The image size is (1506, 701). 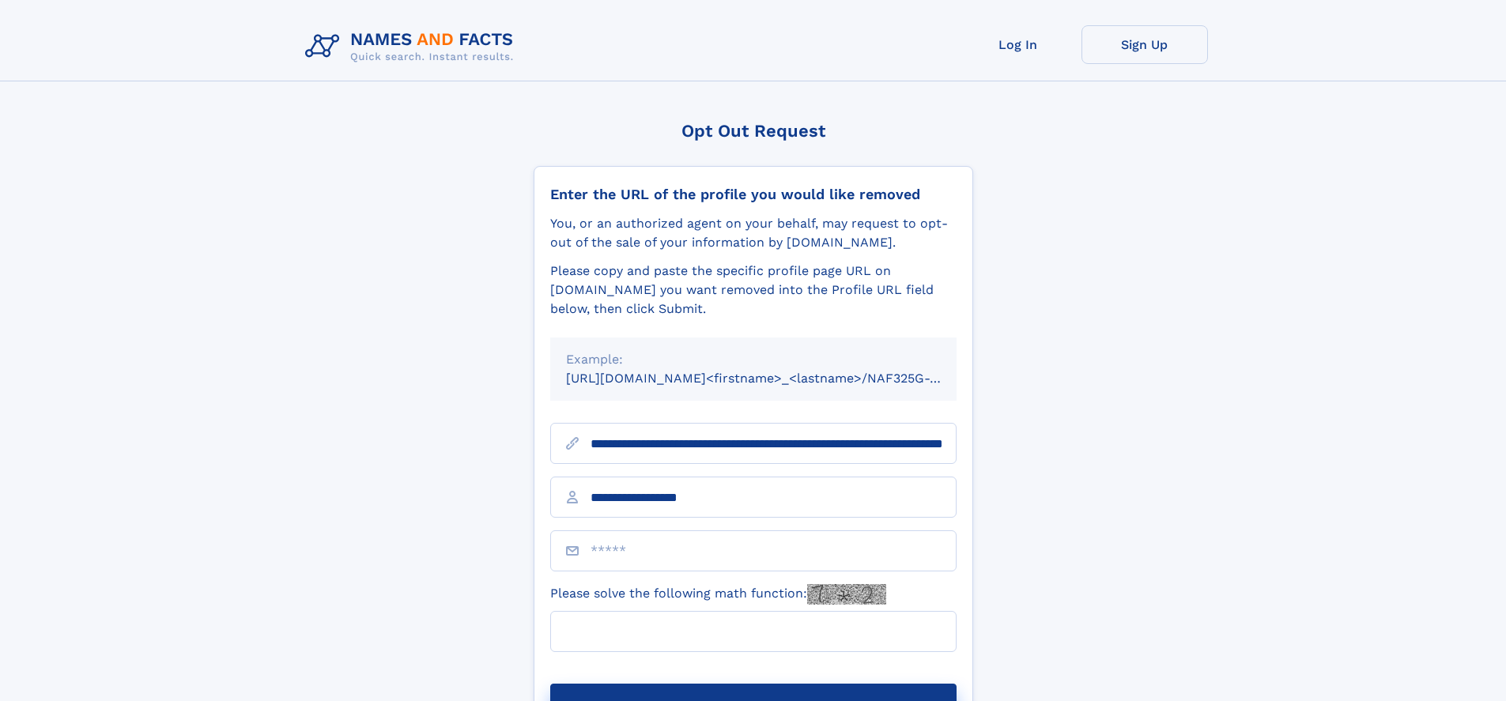 I want to click on a: Log In, so click(x=1018, y=44).